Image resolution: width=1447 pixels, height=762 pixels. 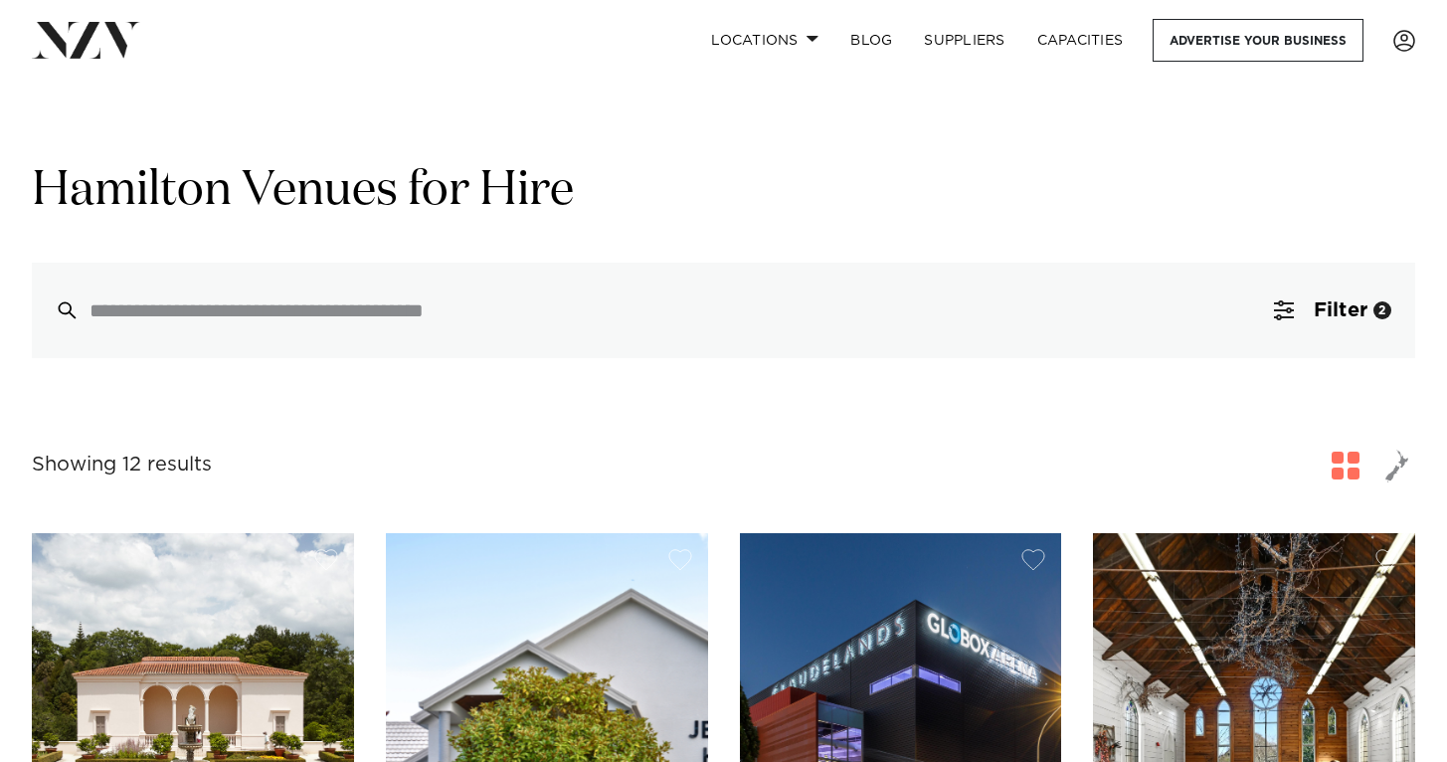 What do you see at coordinates (1080, 40) in the screenshot?
I see `a: Capacities` at bounding box center [1080, 40].